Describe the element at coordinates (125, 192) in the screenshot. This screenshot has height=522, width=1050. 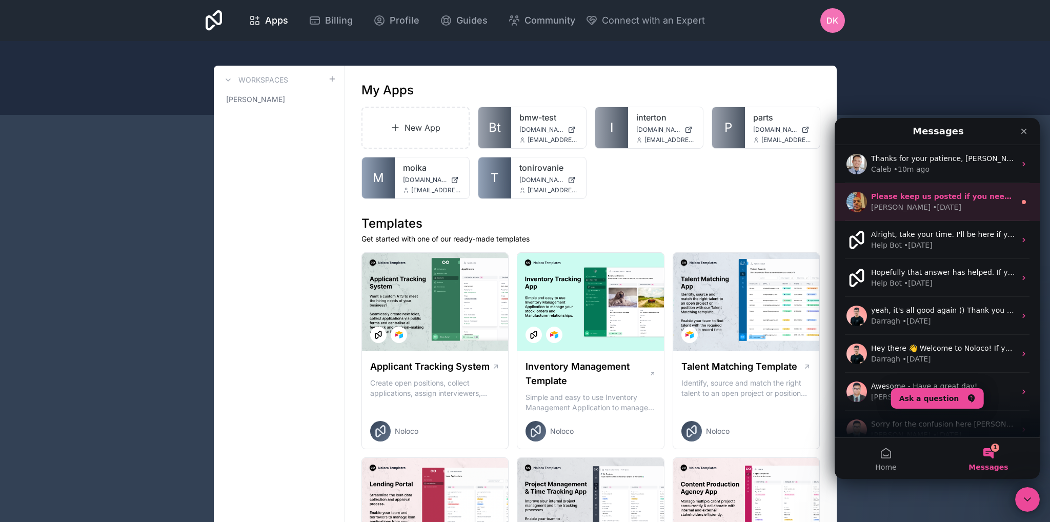
I see `span: yeah, it's all good again )) Thank you very much!` at that location.